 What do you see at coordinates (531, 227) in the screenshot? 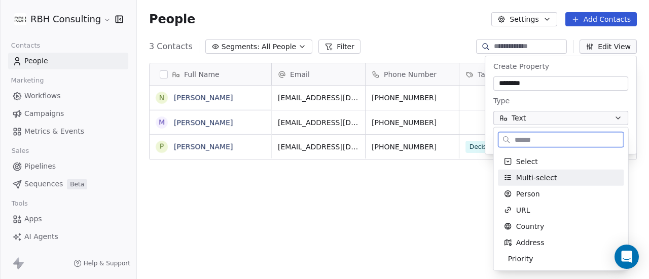
I see `span: Country` at bounding box center [531, 227].